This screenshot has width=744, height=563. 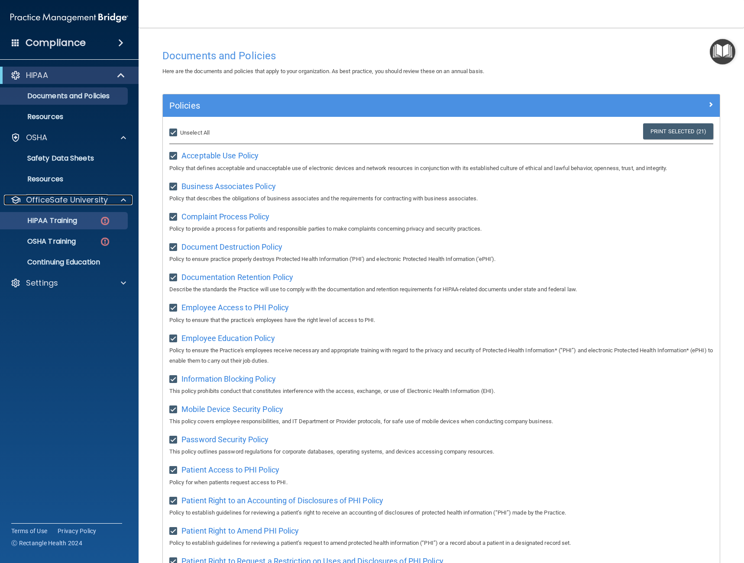 I want to click on a: Print Selected (21), so click(x=678, y=131).